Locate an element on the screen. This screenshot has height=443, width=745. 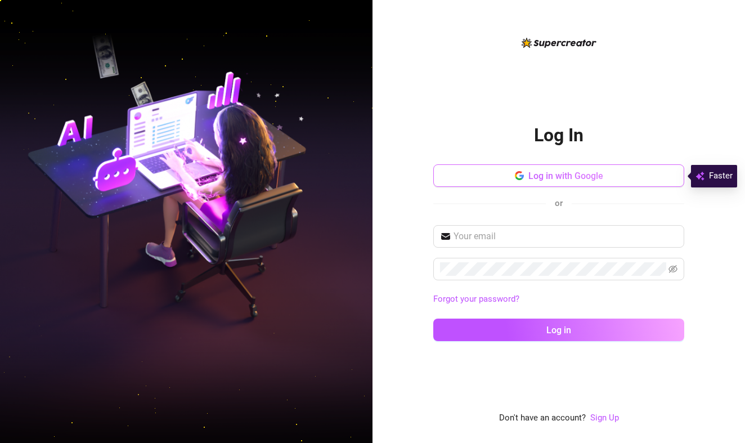
h2: Log In is located at coordinates (559, 135).